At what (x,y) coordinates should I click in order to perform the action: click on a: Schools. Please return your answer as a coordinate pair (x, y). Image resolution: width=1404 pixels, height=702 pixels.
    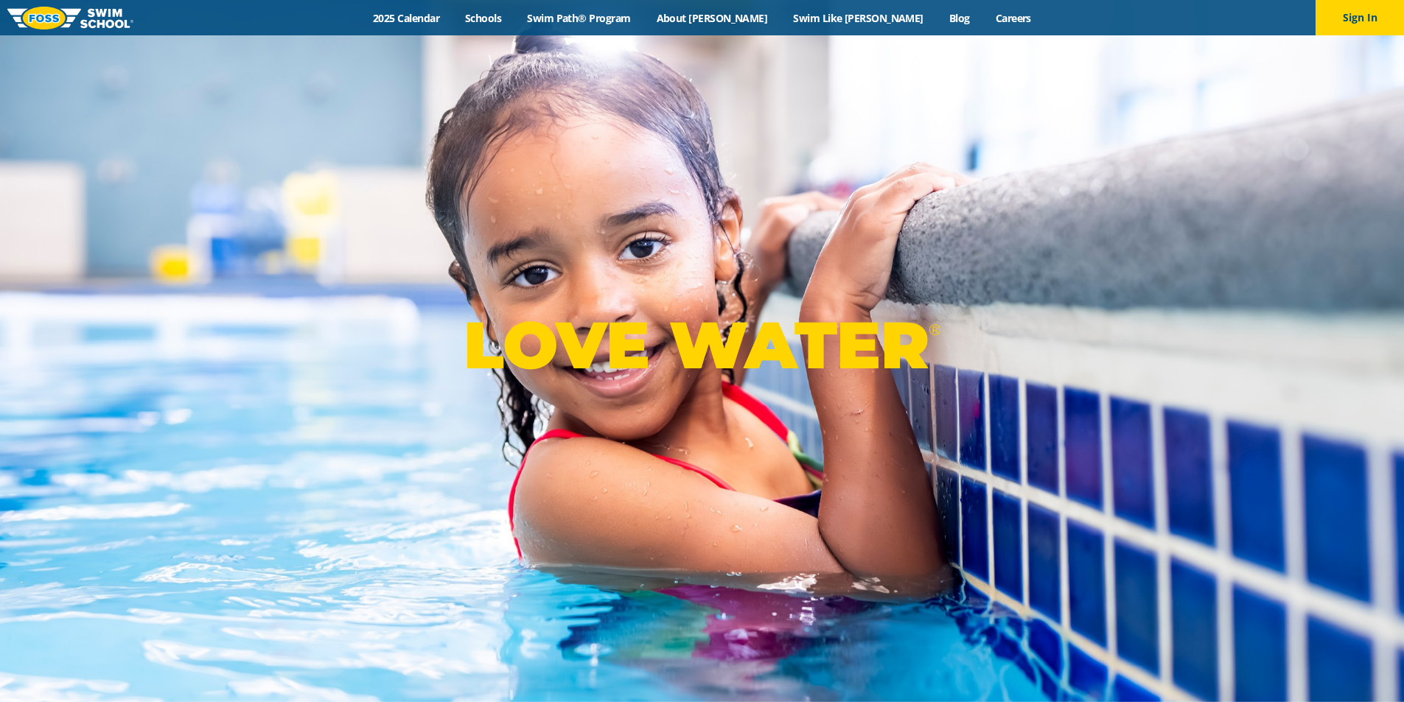
    Looking at the image, I should click on (483, 18).